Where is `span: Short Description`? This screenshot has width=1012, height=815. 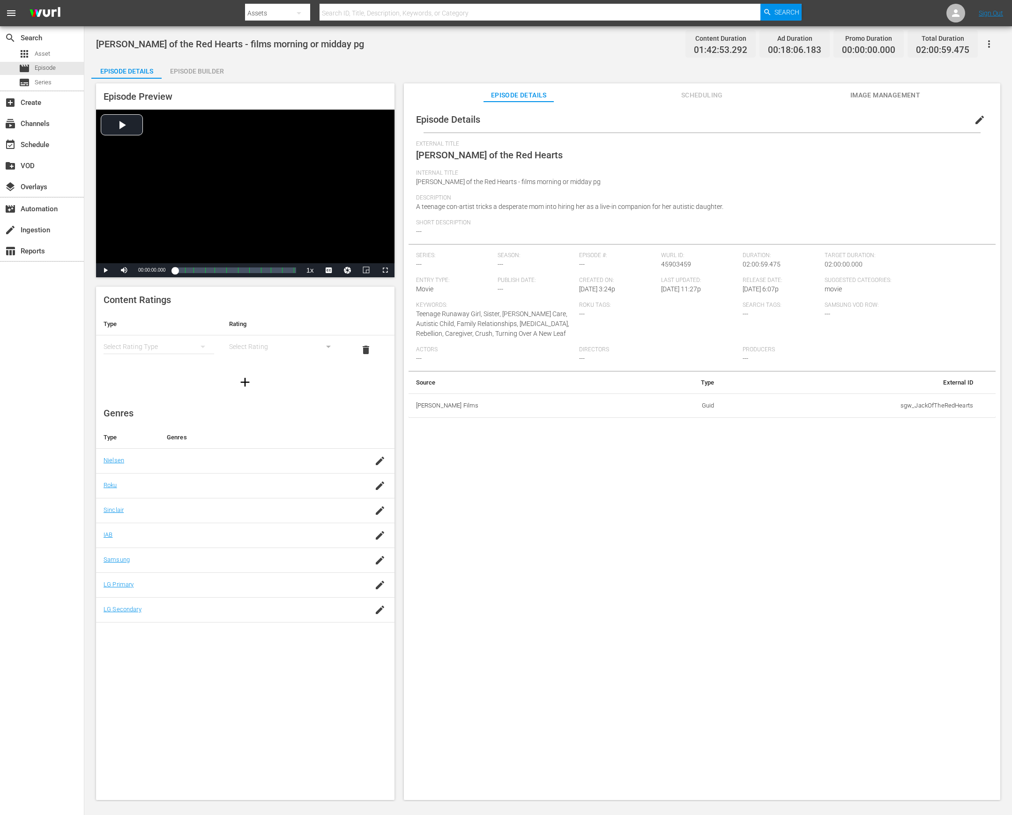 span: Short Description is located at coordinates (699, 223).